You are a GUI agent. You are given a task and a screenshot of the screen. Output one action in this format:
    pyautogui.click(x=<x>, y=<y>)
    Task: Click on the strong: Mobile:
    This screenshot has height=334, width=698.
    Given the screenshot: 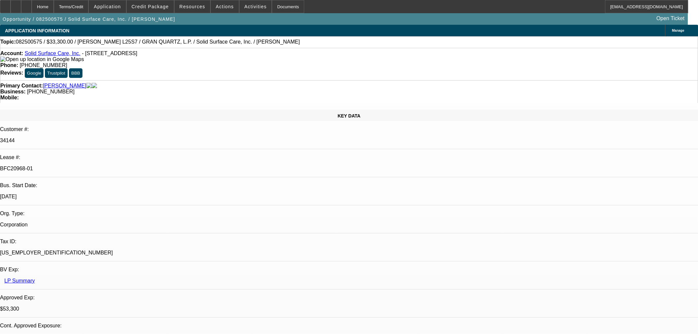 What is the action you would take?
    pyautogui.click(x=10, y=97)
    